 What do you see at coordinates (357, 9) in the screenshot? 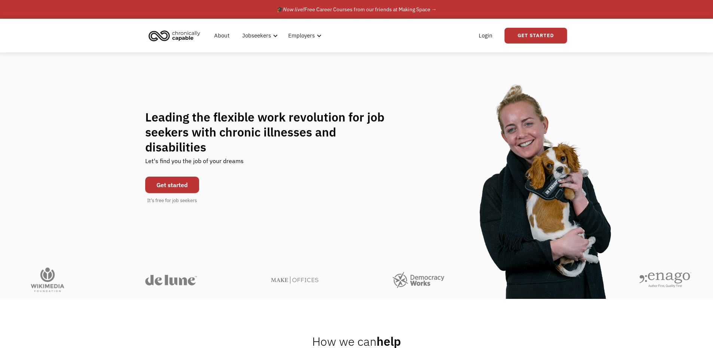
I see `div: 🎓 Free Career Courses from our friends at Making Space →` at bounding box center [357, 9].